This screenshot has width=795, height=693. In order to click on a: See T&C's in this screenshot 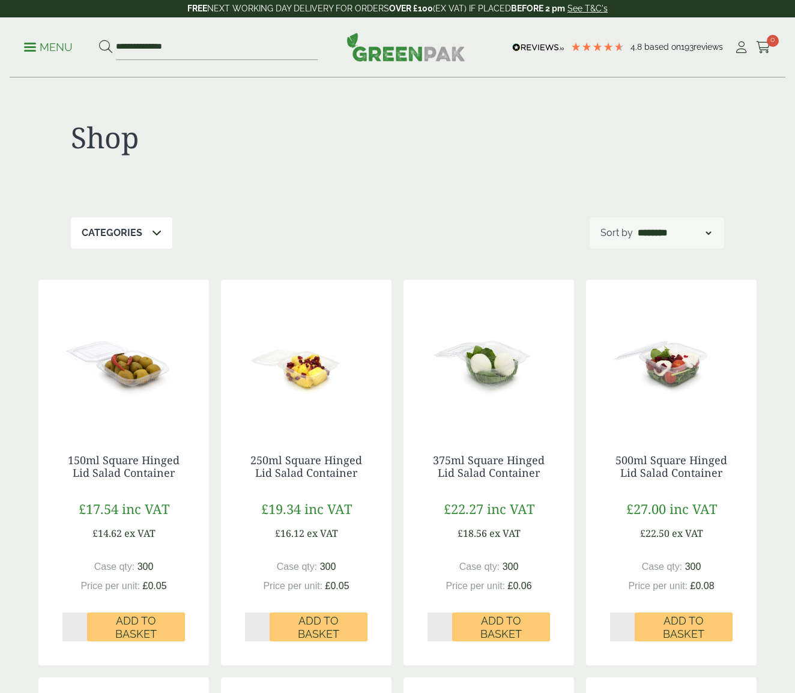, I will do `click(587, 8)`.